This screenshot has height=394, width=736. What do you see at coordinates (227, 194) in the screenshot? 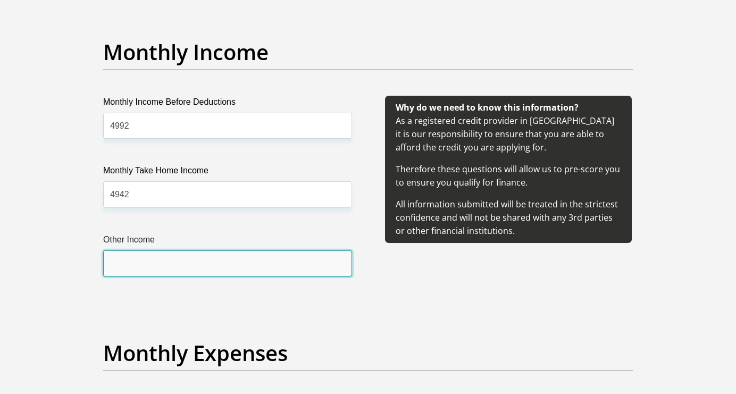
I see `input: Monthly Take Home Income` at bounding box center [227, 194].